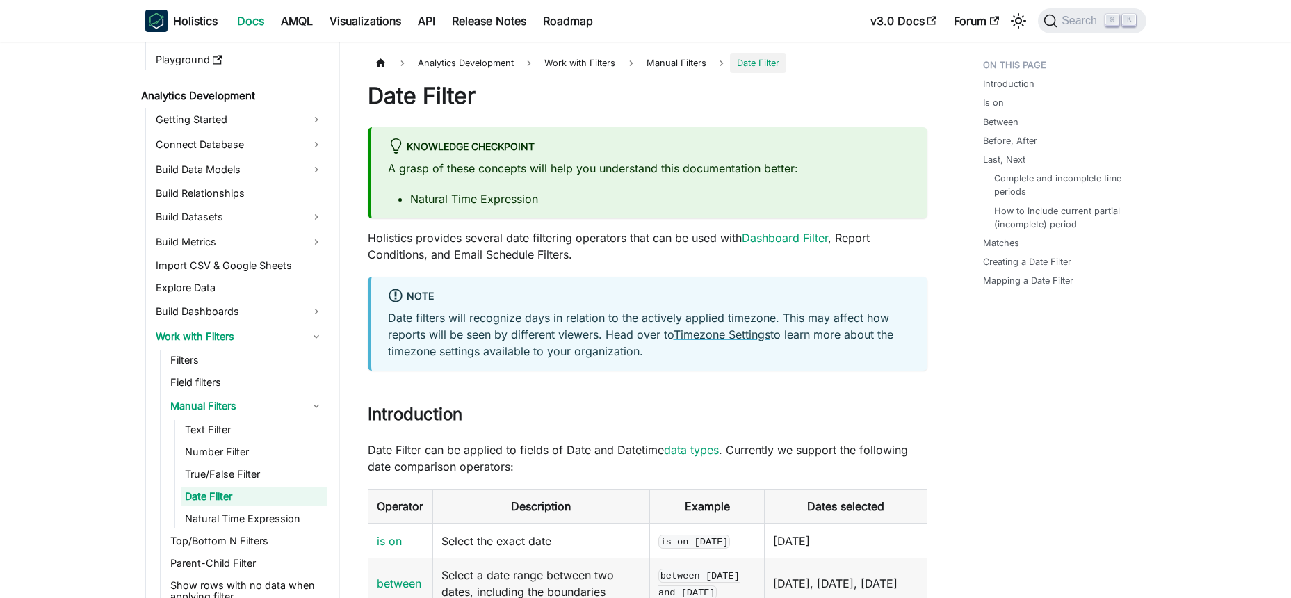 This screenshot has width=1291, height=598. What do you see at coordinates (239, 193) in the screenshot?
I see `a: Build Relationships` at bounding box center [239, 193].